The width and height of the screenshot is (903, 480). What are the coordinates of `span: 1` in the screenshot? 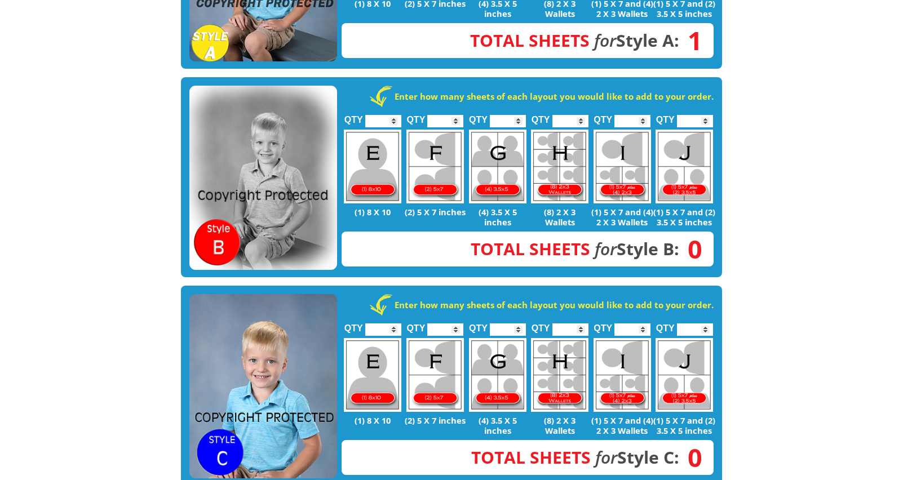 It's located at (690, 41).